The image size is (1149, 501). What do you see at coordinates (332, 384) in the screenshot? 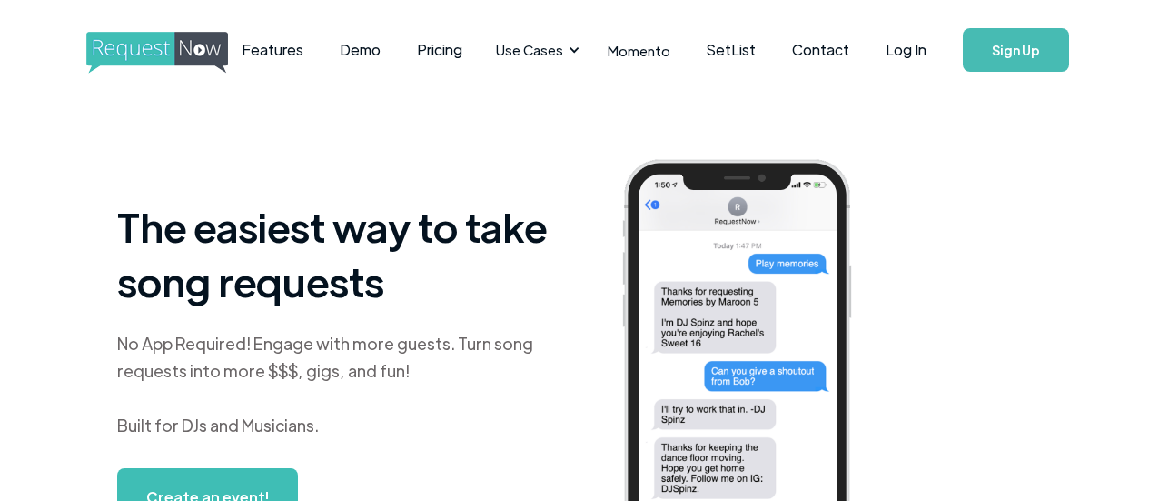
I see `div: No App Required! Engage with more guests. Turn song requests into more $$$, gigs, and fun! Built ...` at bounding box center [332, 384].